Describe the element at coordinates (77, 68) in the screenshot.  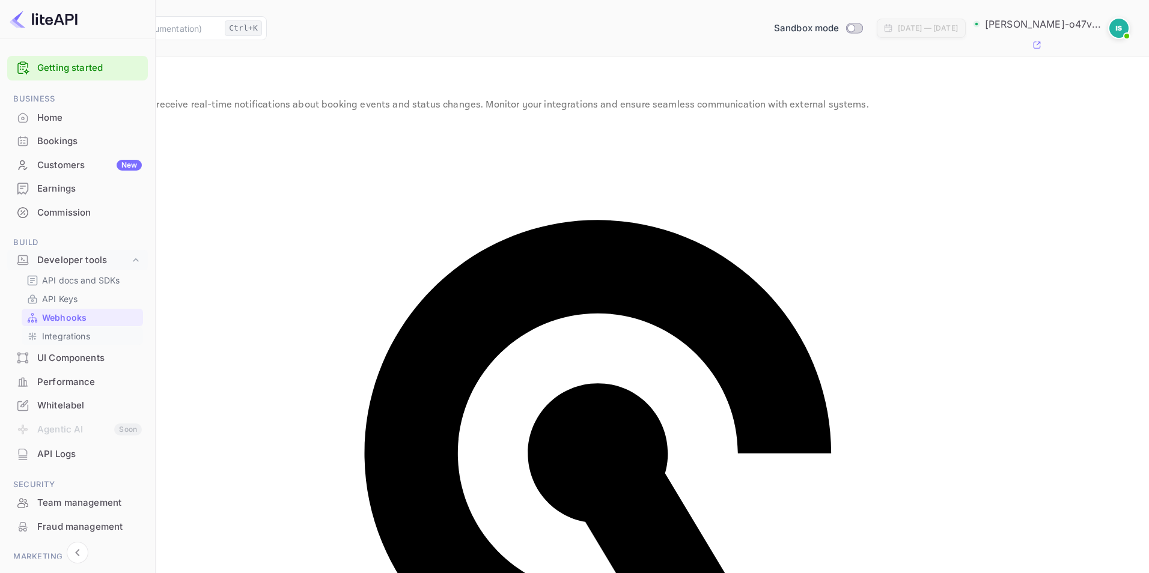
I see `div: Getting started` at that location.